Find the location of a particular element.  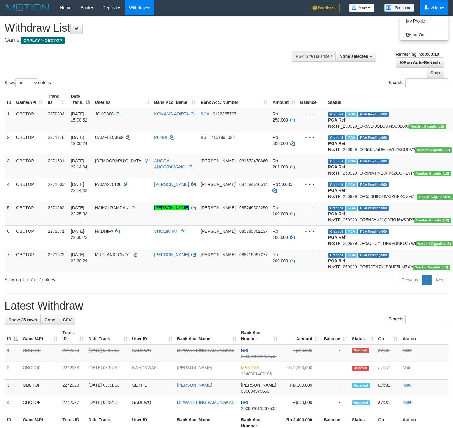

span: Marked by avlcs1 is located at coordinates (352, 185).